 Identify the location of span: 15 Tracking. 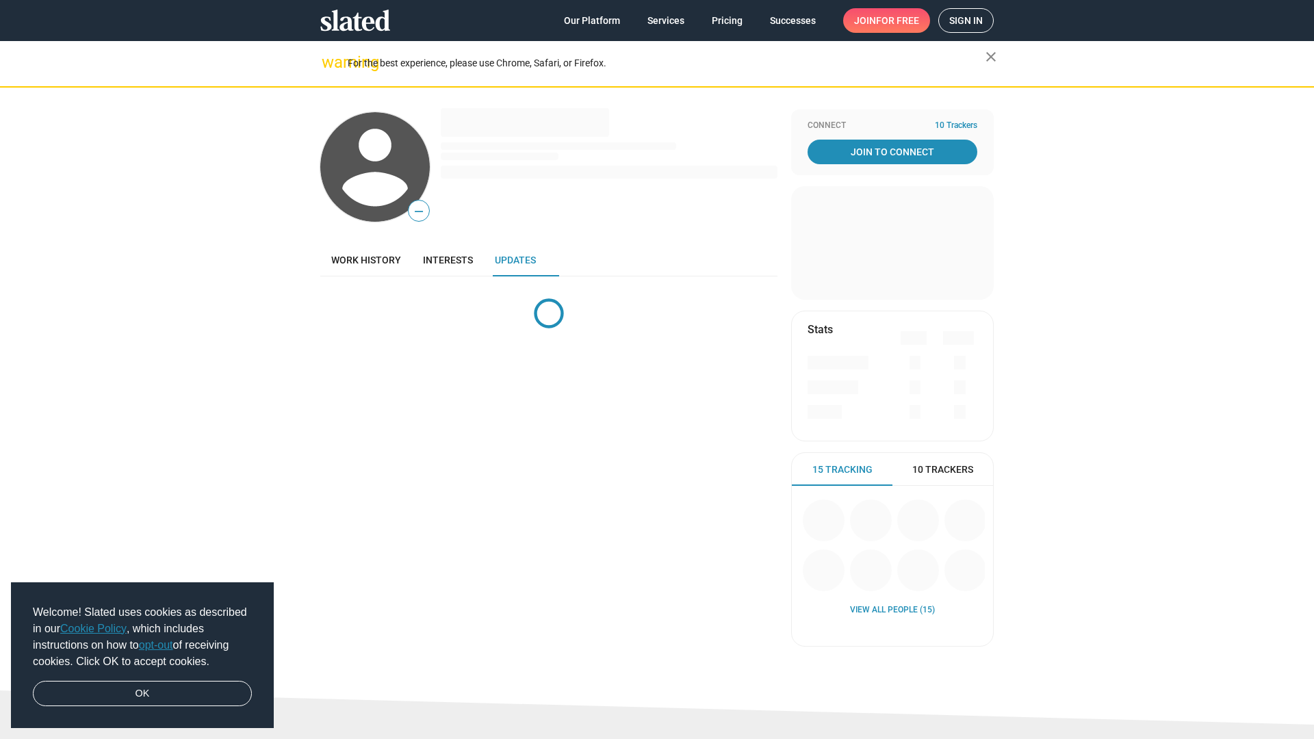
(842, 469).